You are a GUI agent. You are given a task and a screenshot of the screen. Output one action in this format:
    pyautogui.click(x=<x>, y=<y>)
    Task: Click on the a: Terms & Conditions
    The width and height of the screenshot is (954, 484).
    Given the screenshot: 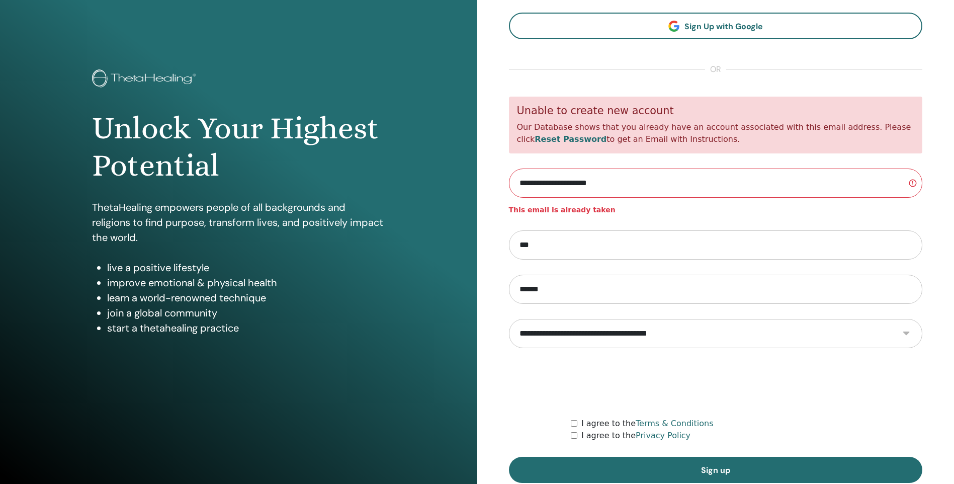 What is the action you would take?
    pyautogui.click(x=674, y=423)
    